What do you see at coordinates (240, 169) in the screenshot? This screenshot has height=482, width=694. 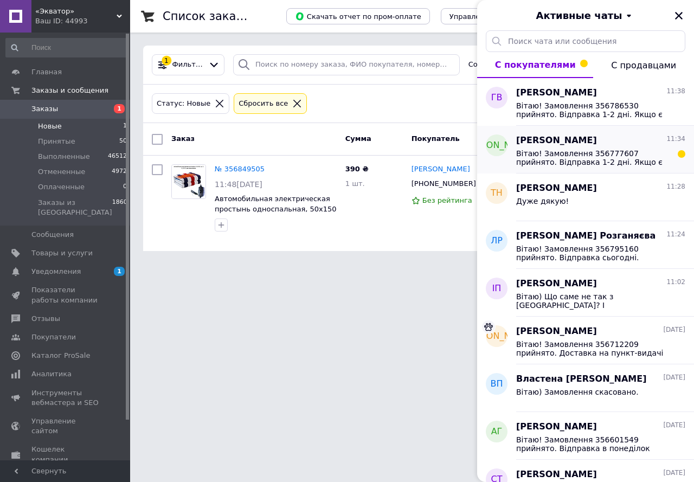 I see `a: № 356849505` at bounding box center [240, 169].